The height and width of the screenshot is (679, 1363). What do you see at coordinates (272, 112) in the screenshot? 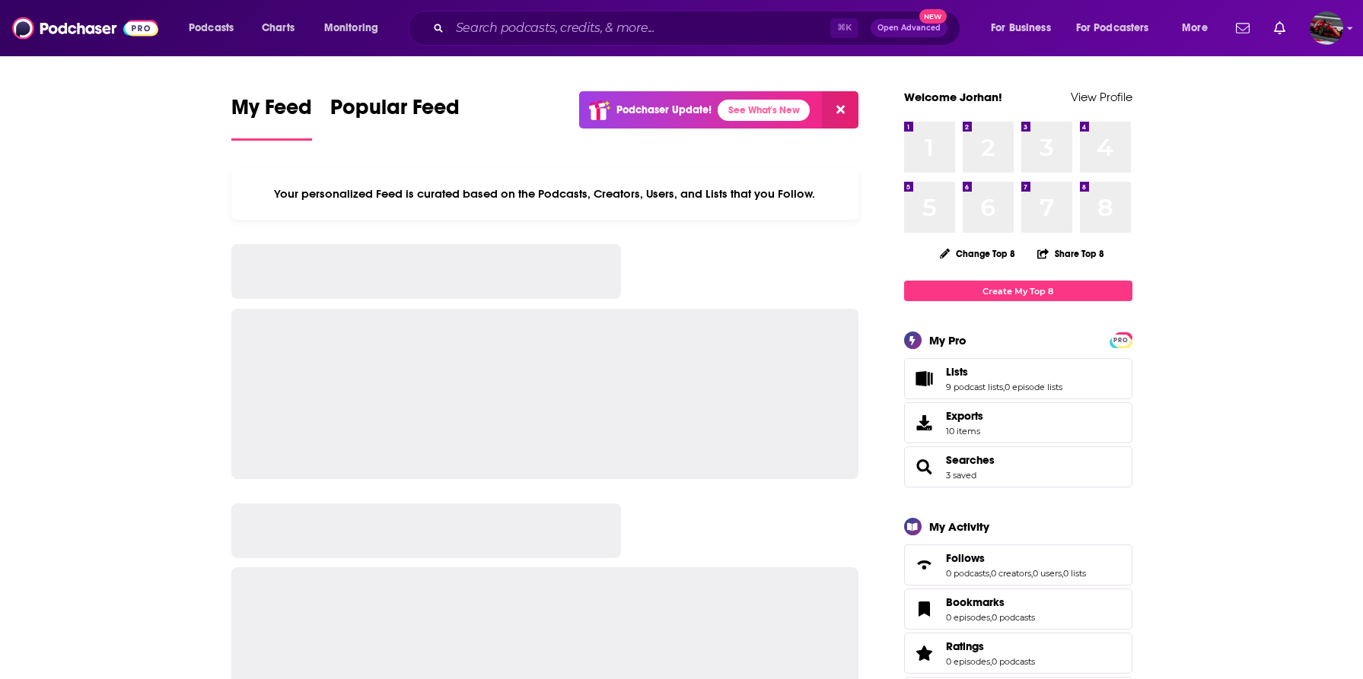
I see `span: My Feed` at bounding box center [272, 112].